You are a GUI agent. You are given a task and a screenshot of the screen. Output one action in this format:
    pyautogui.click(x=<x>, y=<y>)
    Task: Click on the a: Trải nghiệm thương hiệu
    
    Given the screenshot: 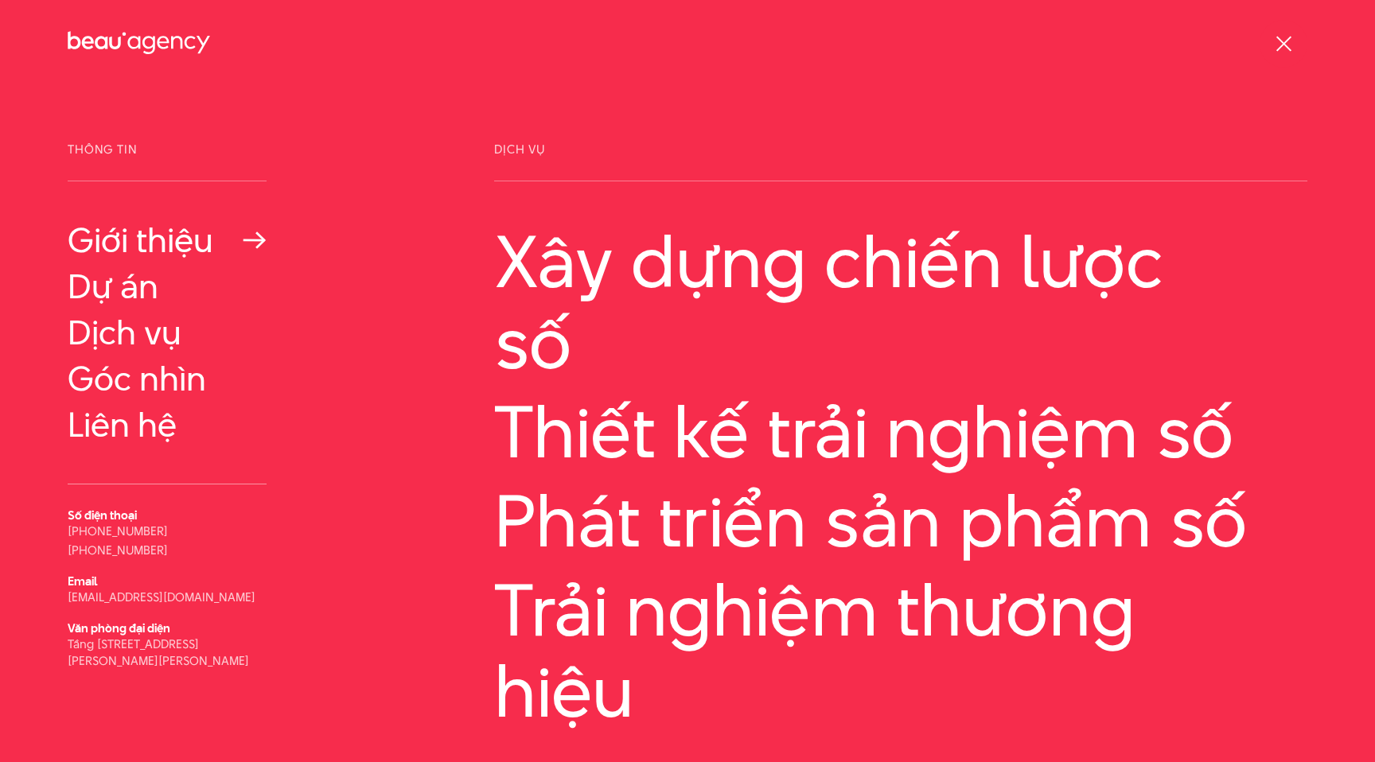 What is the action you would take?
    pyautogui.click(x=901, y=651)
    